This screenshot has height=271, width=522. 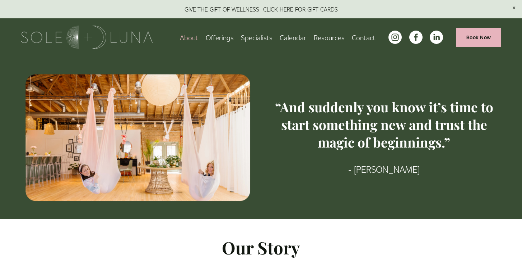 What do you see at coordinates (189, 37) in the screenshot?
I see `a: About` at bounding box center [189, 37].